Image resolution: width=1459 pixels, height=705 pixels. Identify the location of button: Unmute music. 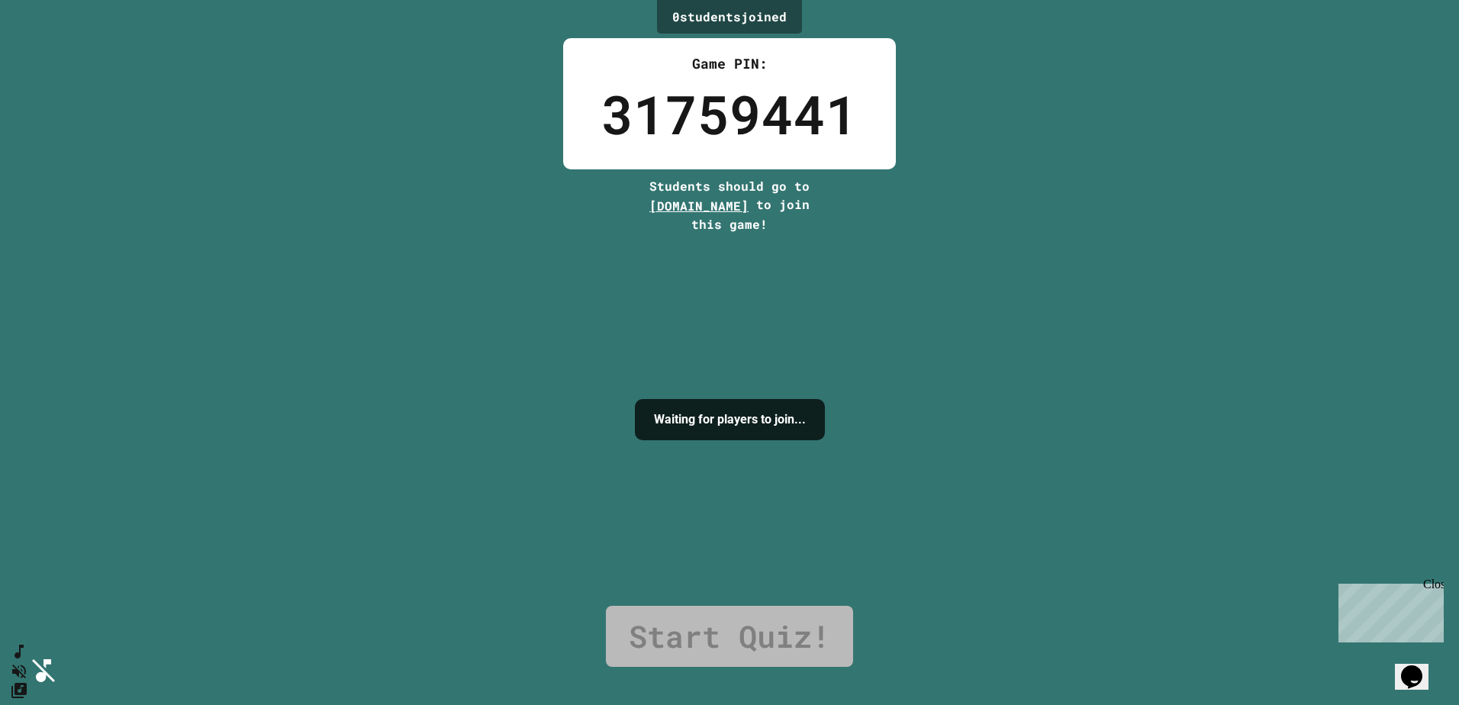
(19, 671).